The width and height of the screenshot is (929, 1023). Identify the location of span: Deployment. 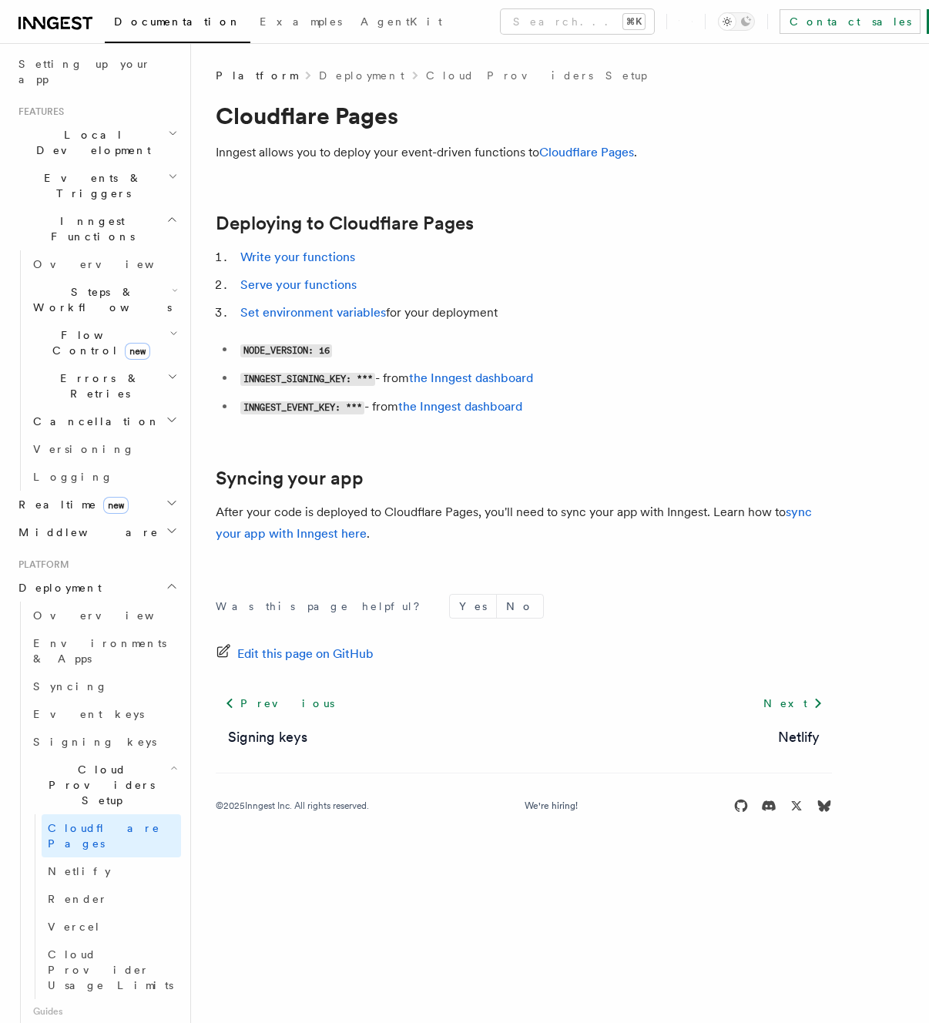
(57, 588).